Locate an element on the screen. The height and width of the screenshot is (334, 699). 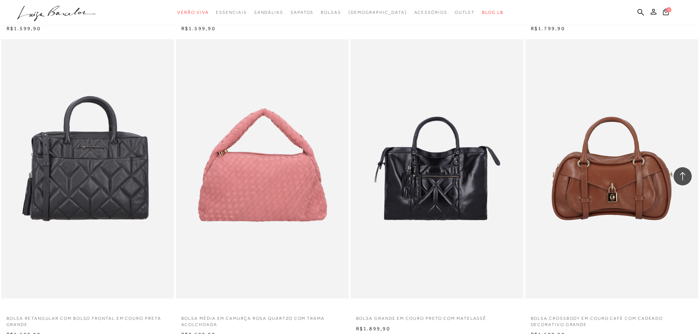
span: Essenciais is located at coordinates (231, 12).